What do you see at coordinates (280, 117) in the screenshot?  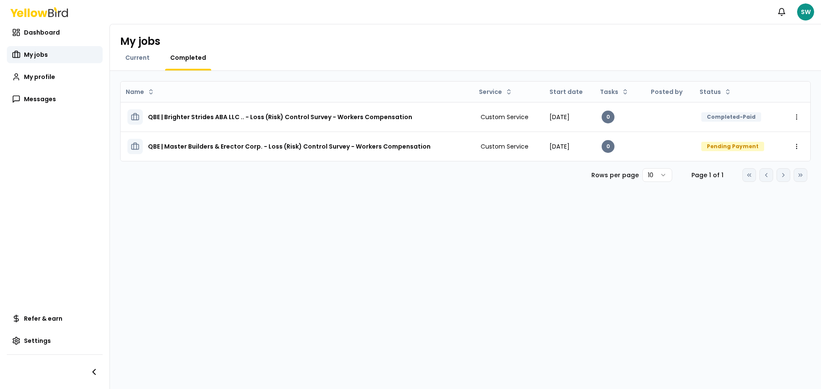 I see `h3: QBE | Brighter Strides ABA LLC .. - Loss (Risk) Control Survey - Workers Compensation` at bounding box center [280, 117].